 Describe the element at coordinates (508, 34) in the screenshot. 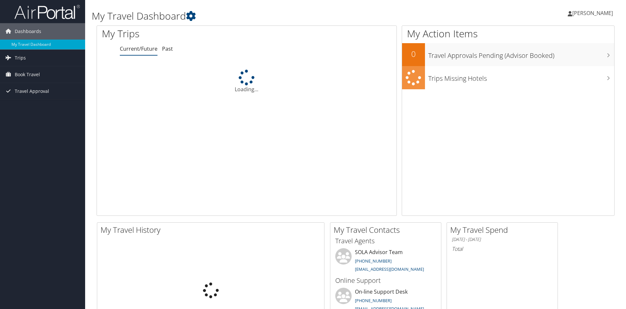

I see `h1: My Action Items` at that location.